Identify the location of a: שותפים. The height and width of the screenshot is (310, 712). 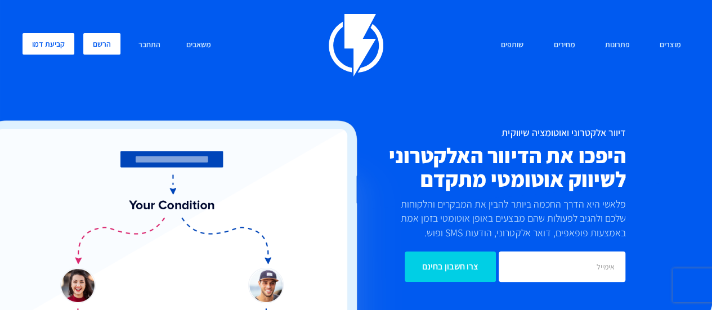
(512, 45).